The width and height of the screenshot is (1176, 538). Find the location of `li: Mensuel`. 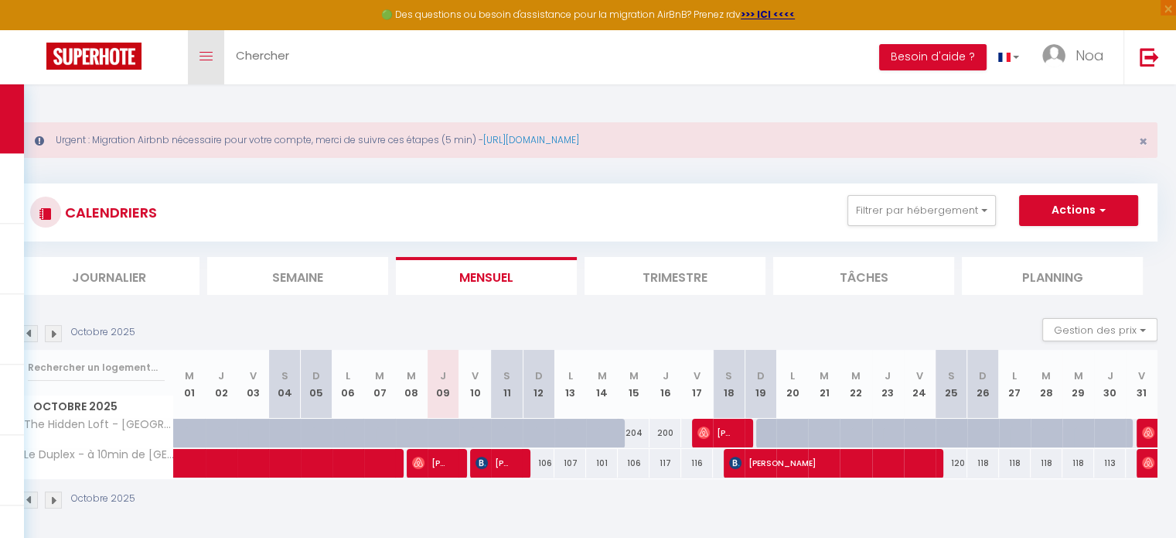

li: Mensuel is located at coordinates (486, 275).